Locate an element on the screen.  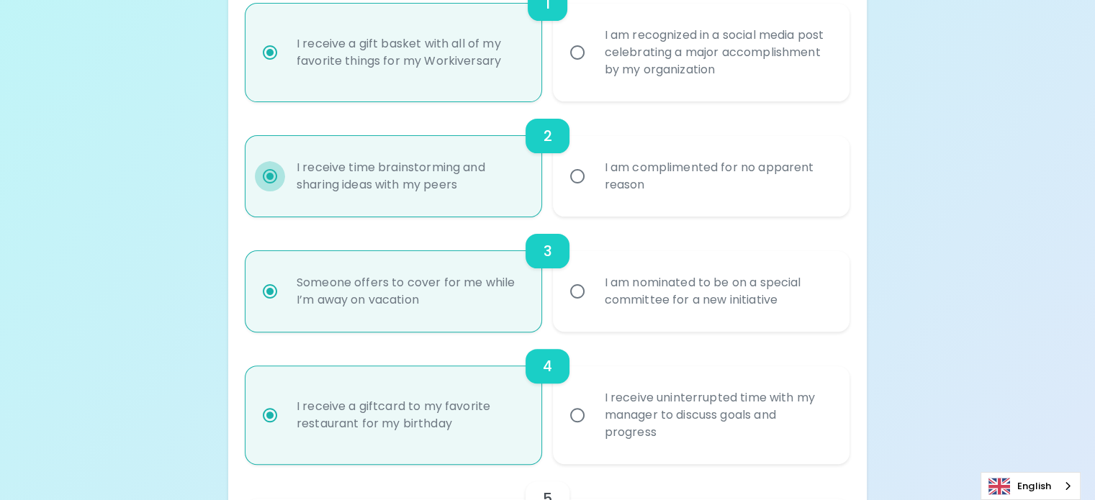
h6: 3 is located at coordinates (547, 251).